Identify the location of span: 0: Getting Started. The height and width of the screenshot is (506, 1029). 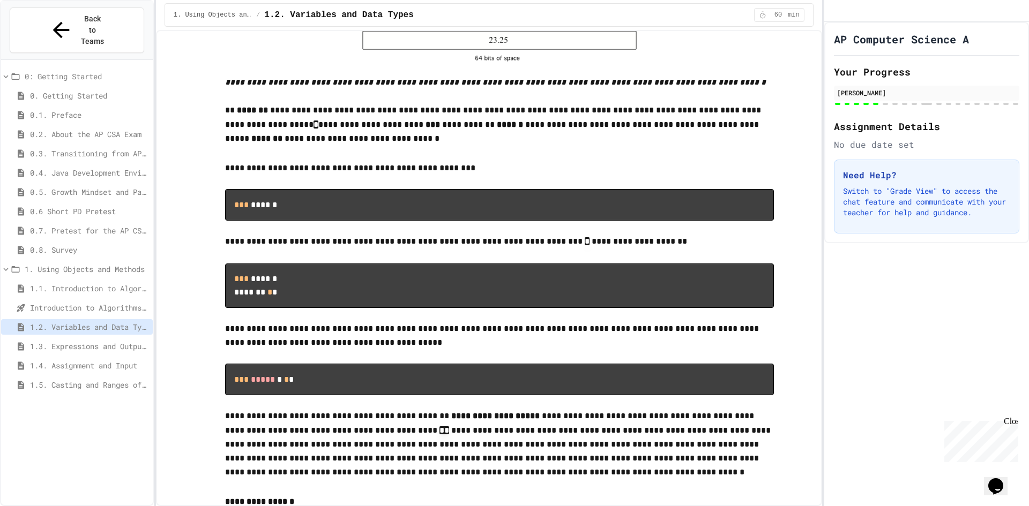
(86, 76).